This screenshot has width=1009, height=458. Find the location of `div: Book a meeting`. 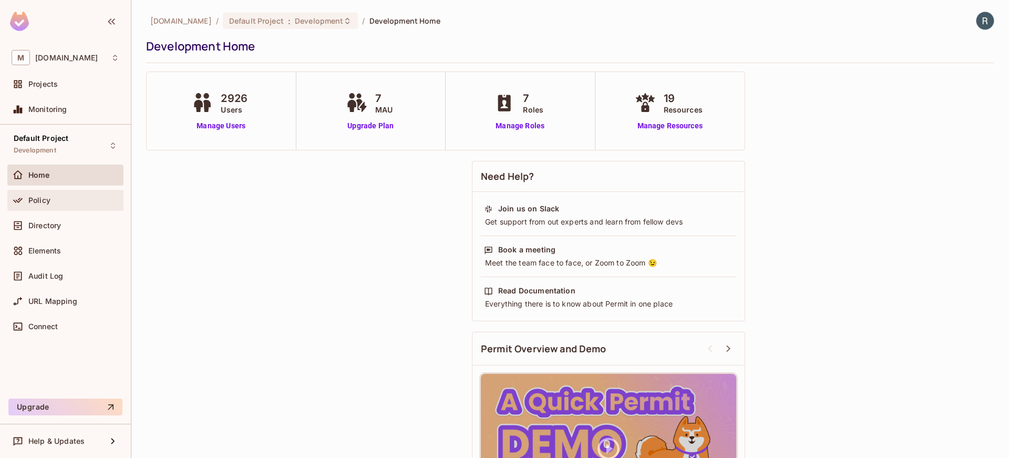

div: Book a meeting is located at coordinates (527, 250).